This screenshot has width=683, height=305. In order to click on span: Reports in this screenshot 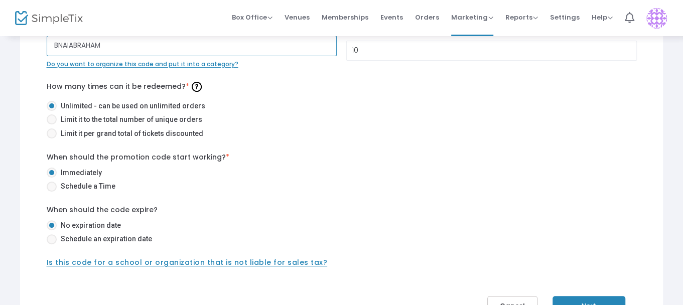, I will do `click(521, 17)`.